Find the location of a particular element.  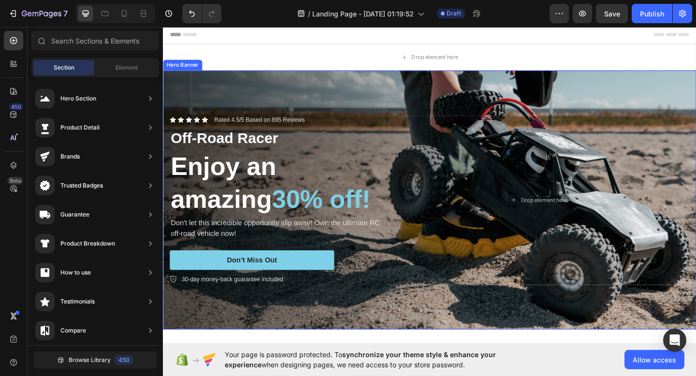

div: Testimonials is located at coordinates (77, 302).